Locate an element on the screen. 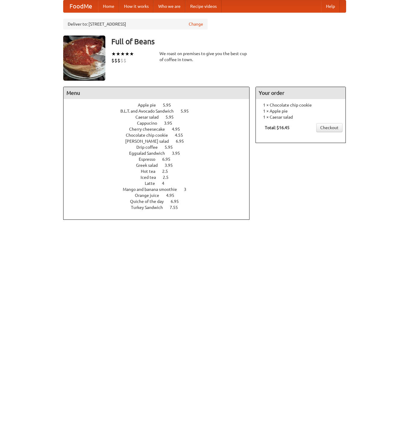  li: 1 × Apple pie is located at coordinates (301, 111).